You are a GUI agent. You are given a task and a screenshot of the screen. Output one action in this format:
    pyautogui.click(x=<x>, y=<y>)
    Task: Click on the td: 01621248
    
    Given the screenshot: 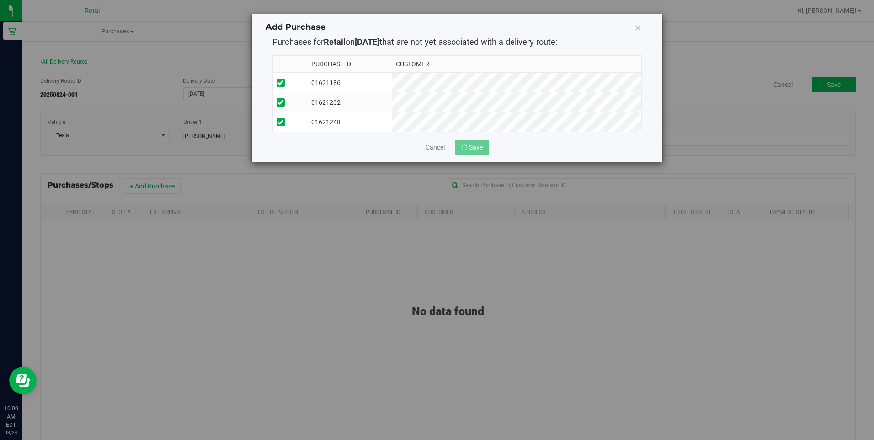 What is the action you would take?
    pyautogui.click(x=350, y=122)
    